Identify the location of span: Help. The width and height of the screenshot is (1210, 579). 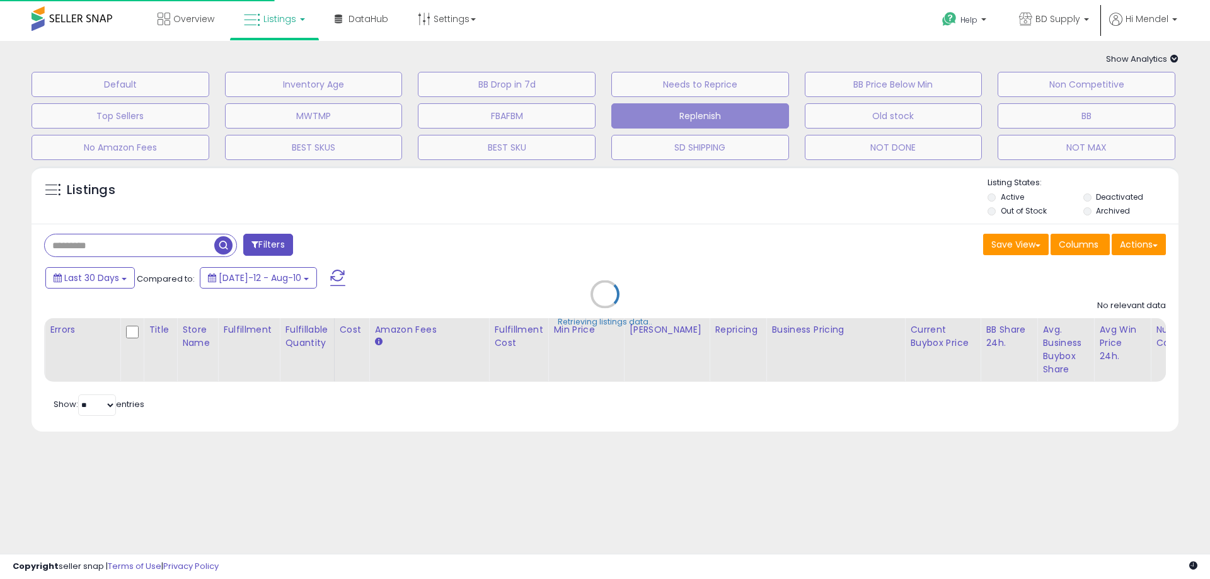
(969, 20).